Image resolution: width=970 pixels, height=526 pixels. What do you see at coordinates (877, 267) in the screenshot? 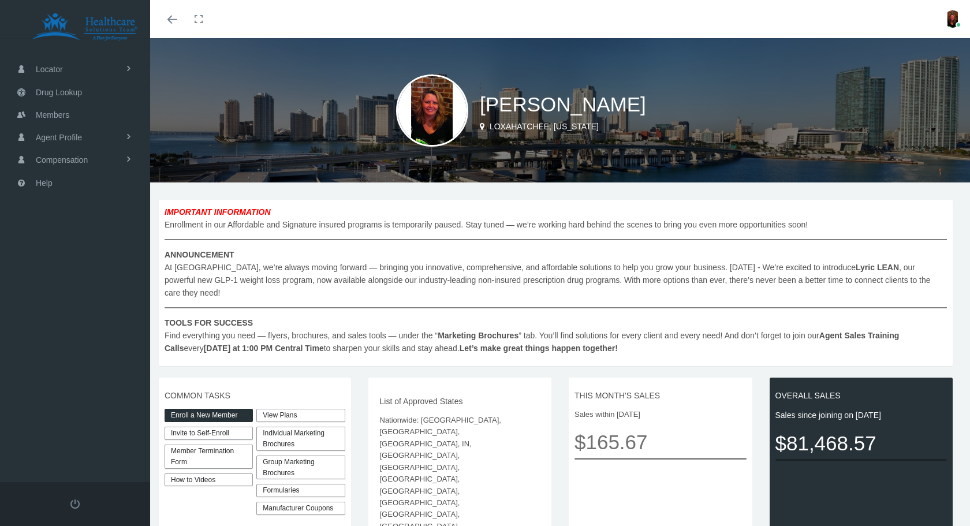
I see `b: Lyric LEAN` at bounding box center [877, 267].